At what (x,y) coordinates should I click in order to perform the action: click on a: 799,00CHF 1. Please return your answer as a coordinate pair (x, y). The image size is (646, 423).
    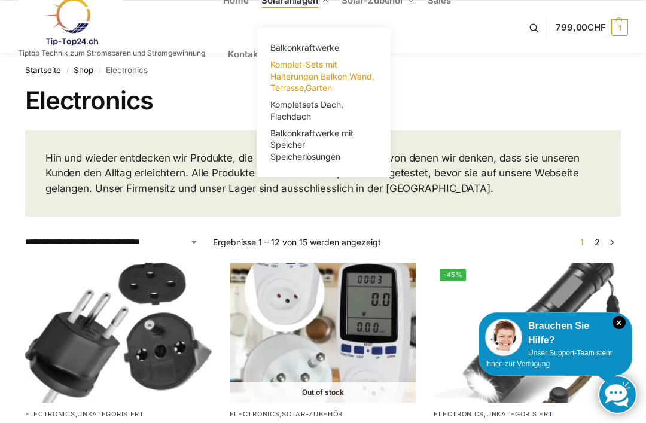
    Looking at the image, I should click on (592, 28).